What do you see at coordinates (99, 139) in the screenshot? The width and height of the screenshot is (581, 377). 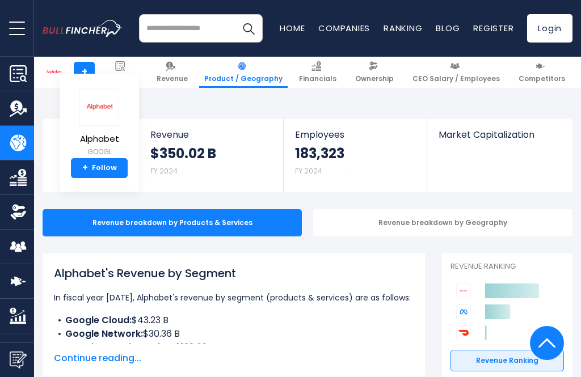 I see `span: Alphabet` at bounding box center [99, 139].